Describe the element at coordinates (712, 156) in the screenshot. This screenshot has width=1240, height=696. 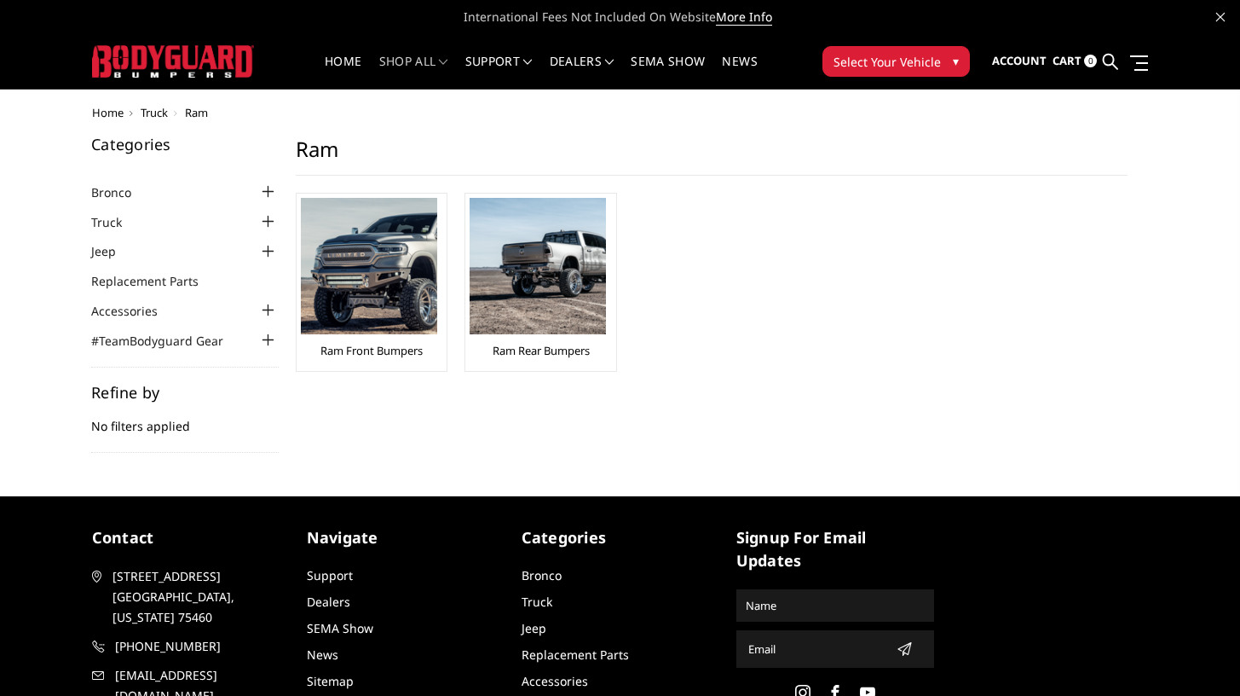
I see `h1: Ram` at that location.